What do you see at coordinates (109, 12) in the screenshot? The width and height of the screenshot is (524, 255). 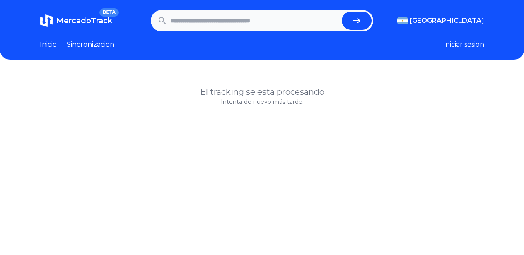 I see `span: BETA` at bounding box center [109, 12].